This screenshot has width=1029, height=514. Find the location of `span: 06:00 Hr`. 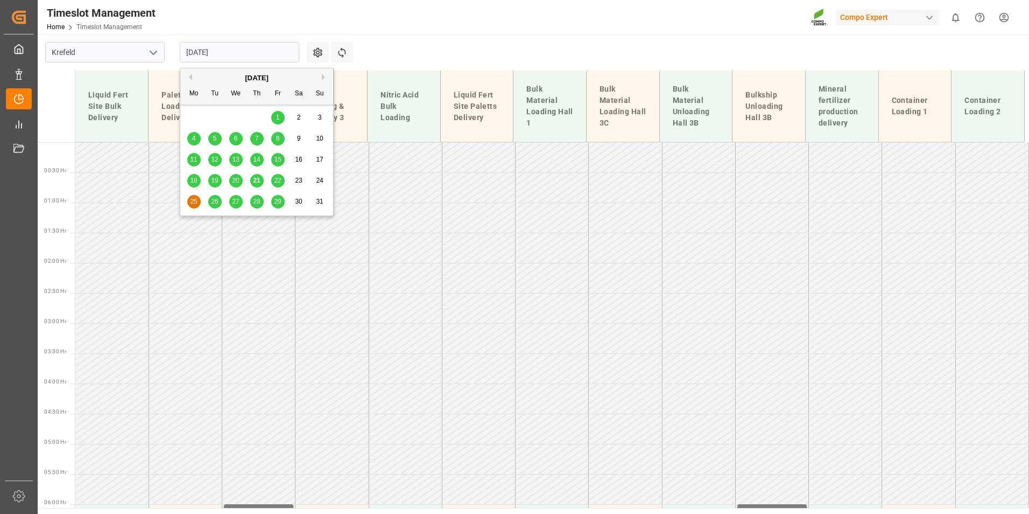

span: 06:00 Hr is located at coordinates (55, 502).